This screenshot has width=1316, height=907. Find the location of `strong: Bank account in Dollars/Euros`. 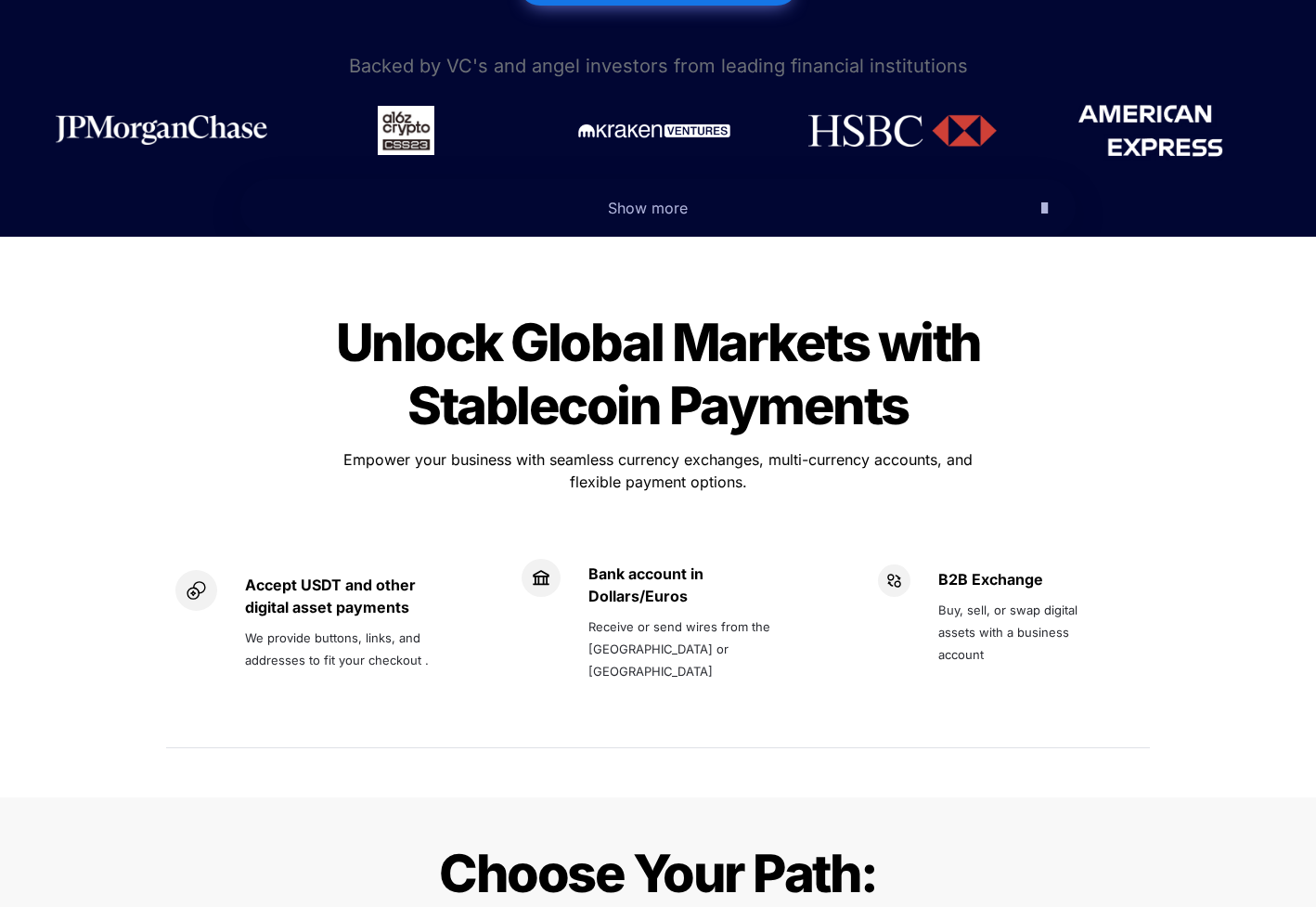

strong: Bank account in Dollars/Euros is located at coordinates (648, 585).